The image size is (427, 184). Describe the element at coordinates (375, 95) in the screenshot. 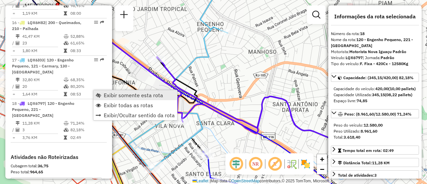

I see `div: Capacidade: (345,15/420,00) 82,18%` at that location.